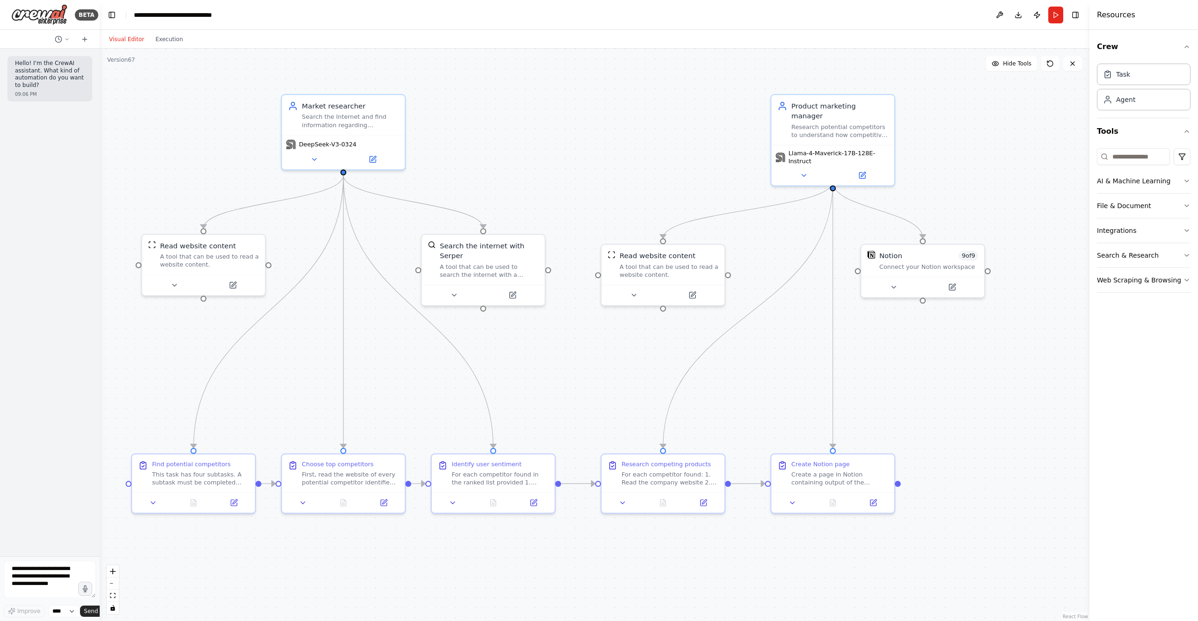 This screenshot has width=1198, height=621. What do you see at coordinates (666, 465) in the screenshot?
I see `div: Research competing products` at bounding box center [666, 465].